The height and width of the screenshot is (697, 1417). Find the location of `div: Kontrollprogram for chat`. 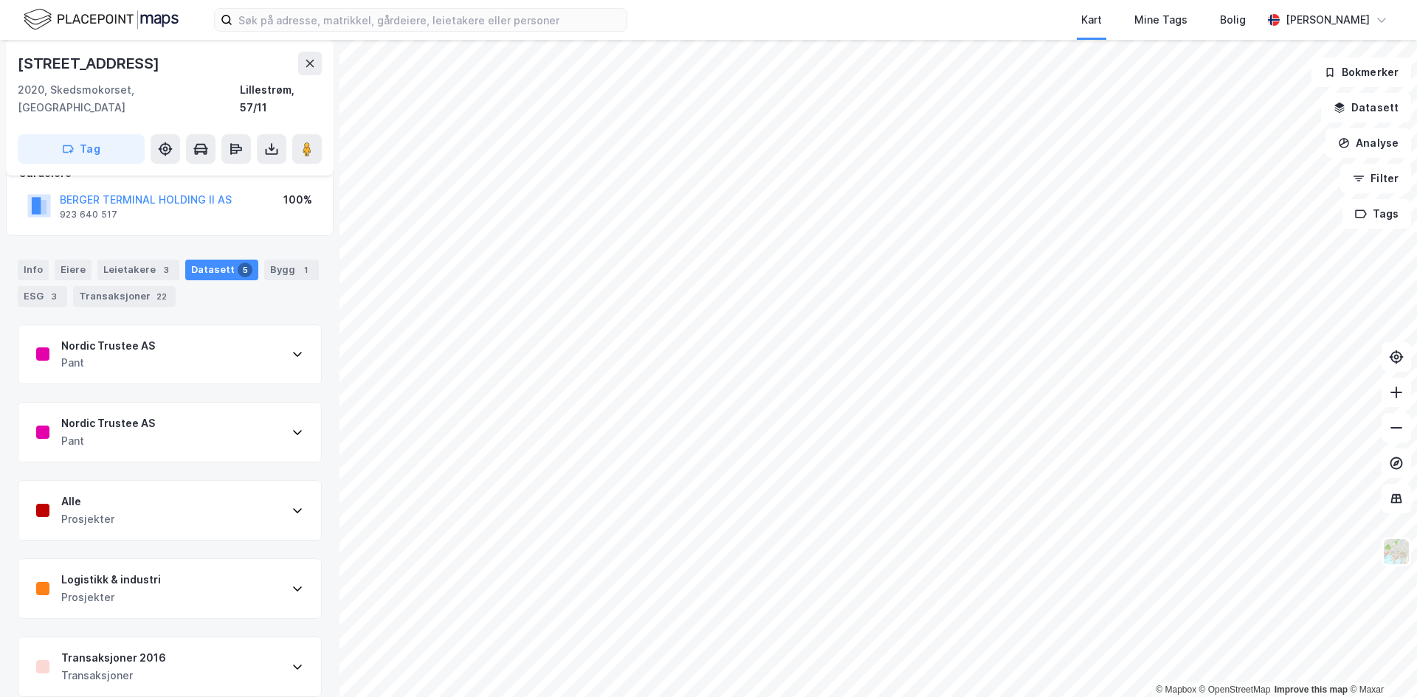

div: Kontrollprogram for chat is located at coordinates (1380, 662).